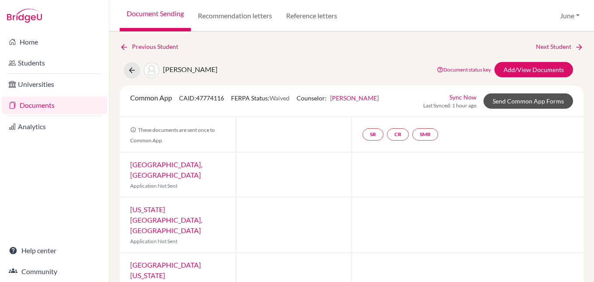  I want to click on a: CR, so click(398, 135).